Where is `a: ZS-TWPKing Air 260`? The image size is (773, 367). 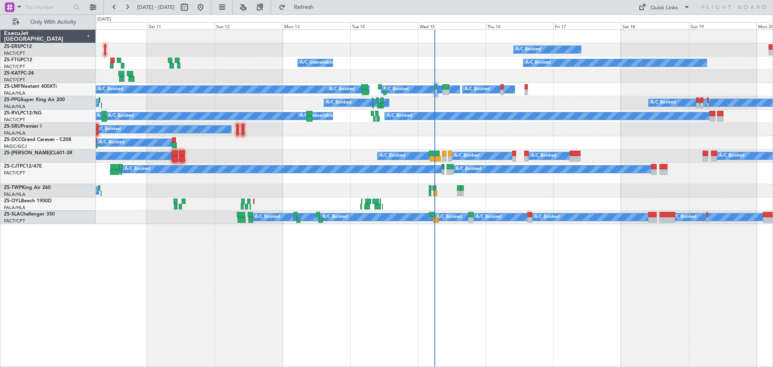
a: ZS-TWPKing Air 260 is located at coordinates (27, 188).